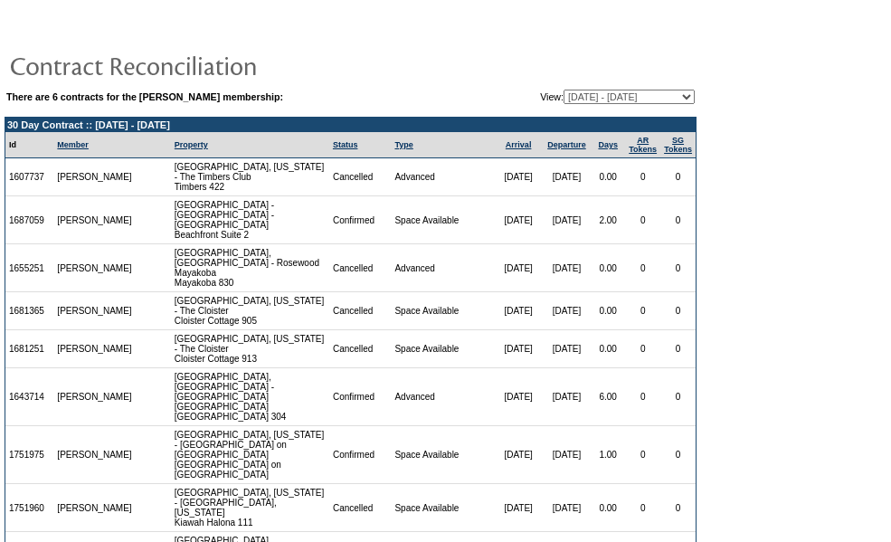 The height and width of the screenshot is (542, 891). Describe the element at coordinates (518, 145) in the screenshot. I see `a: Arrival` at that location.